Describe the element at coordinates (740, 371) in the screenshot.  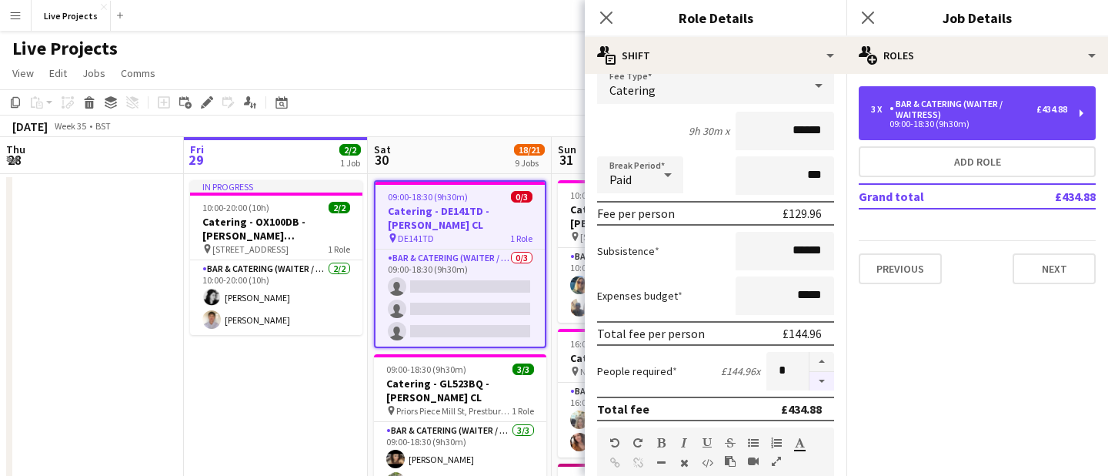
I see `div: £144.96 x` at that location.